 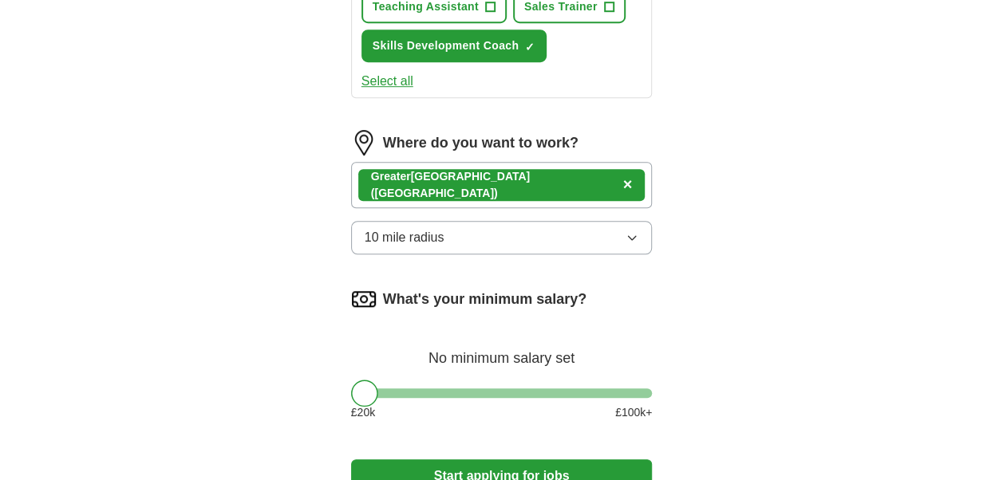 I want to click on div: Greater, so click(x=494, y=185).